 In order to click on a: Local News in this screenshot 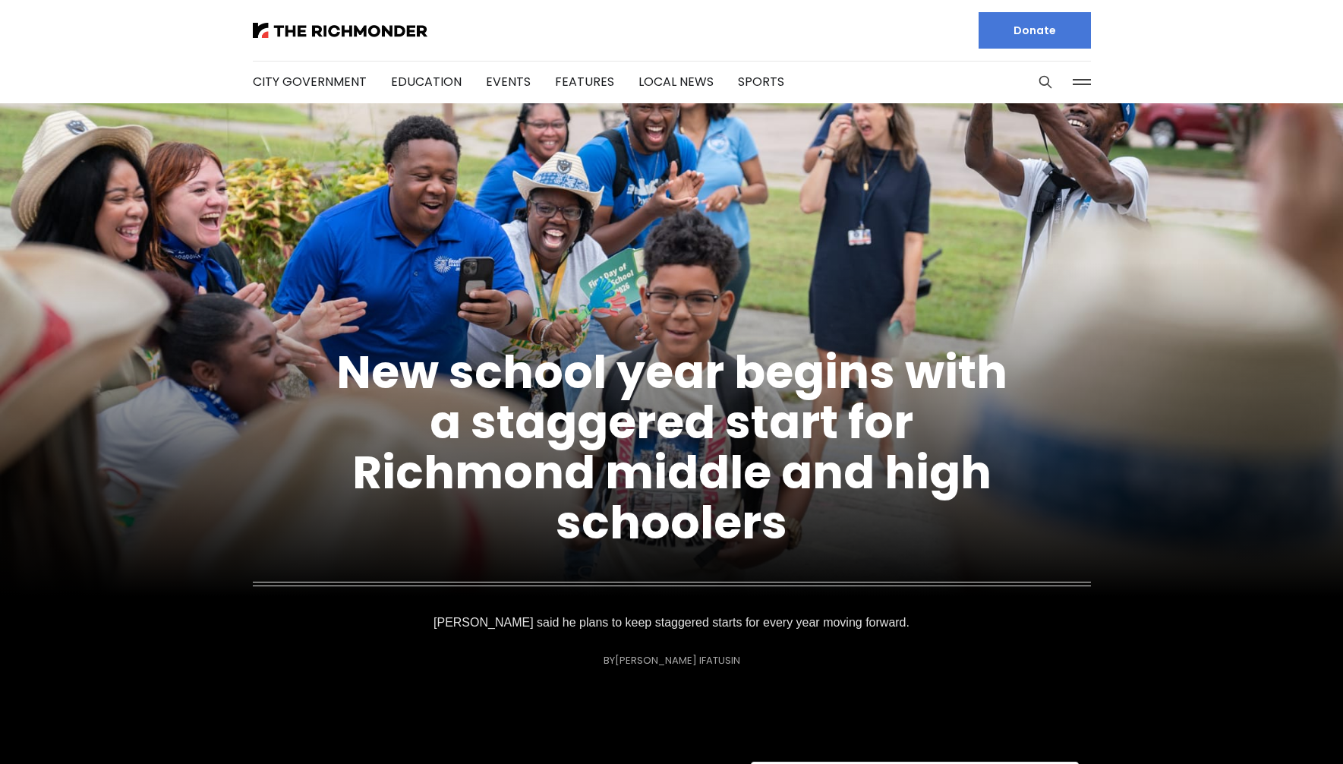, I will do `click(676, 81)`.